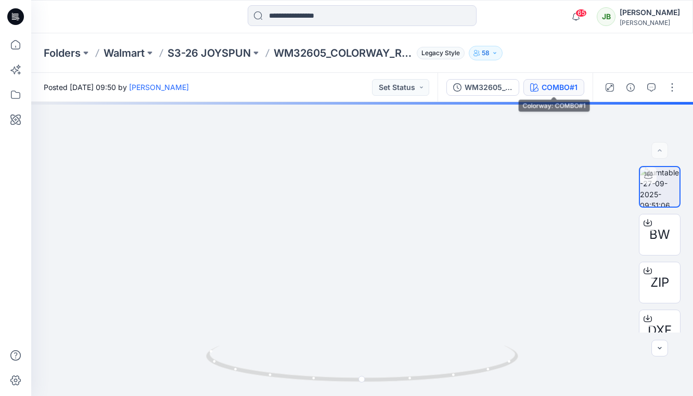 Image resolution: width=693 pixels, height=396 pixels. Describe the element at coordinates (659, 330) in the screenshot. I see `span: DXF` at that location.